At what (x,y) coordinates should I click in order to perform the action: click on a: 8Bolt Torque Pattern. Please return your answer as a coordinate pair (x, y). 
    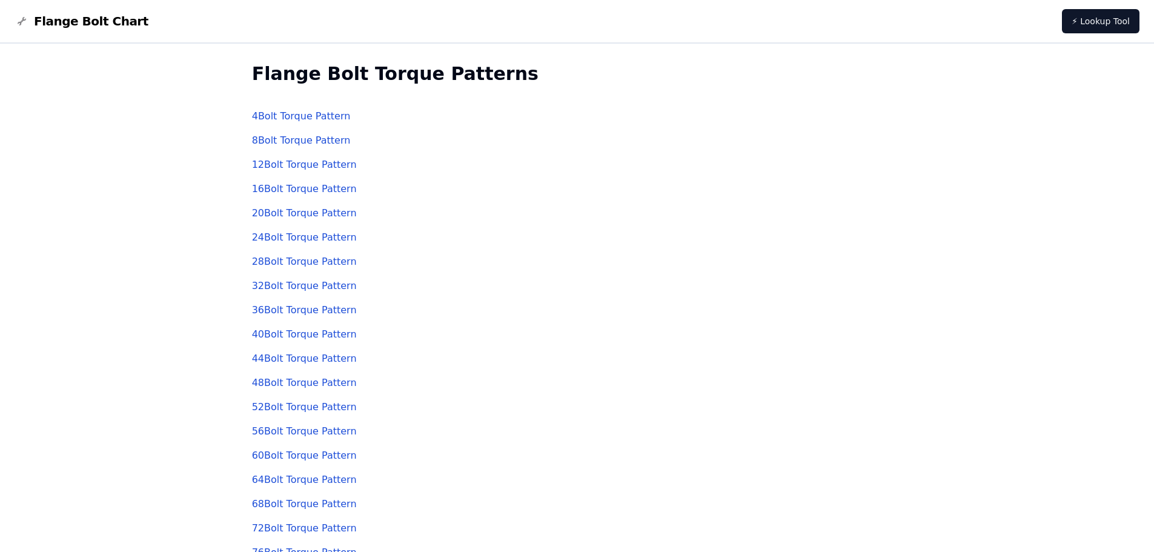
    Looking at the image, I should click on (301, 140).